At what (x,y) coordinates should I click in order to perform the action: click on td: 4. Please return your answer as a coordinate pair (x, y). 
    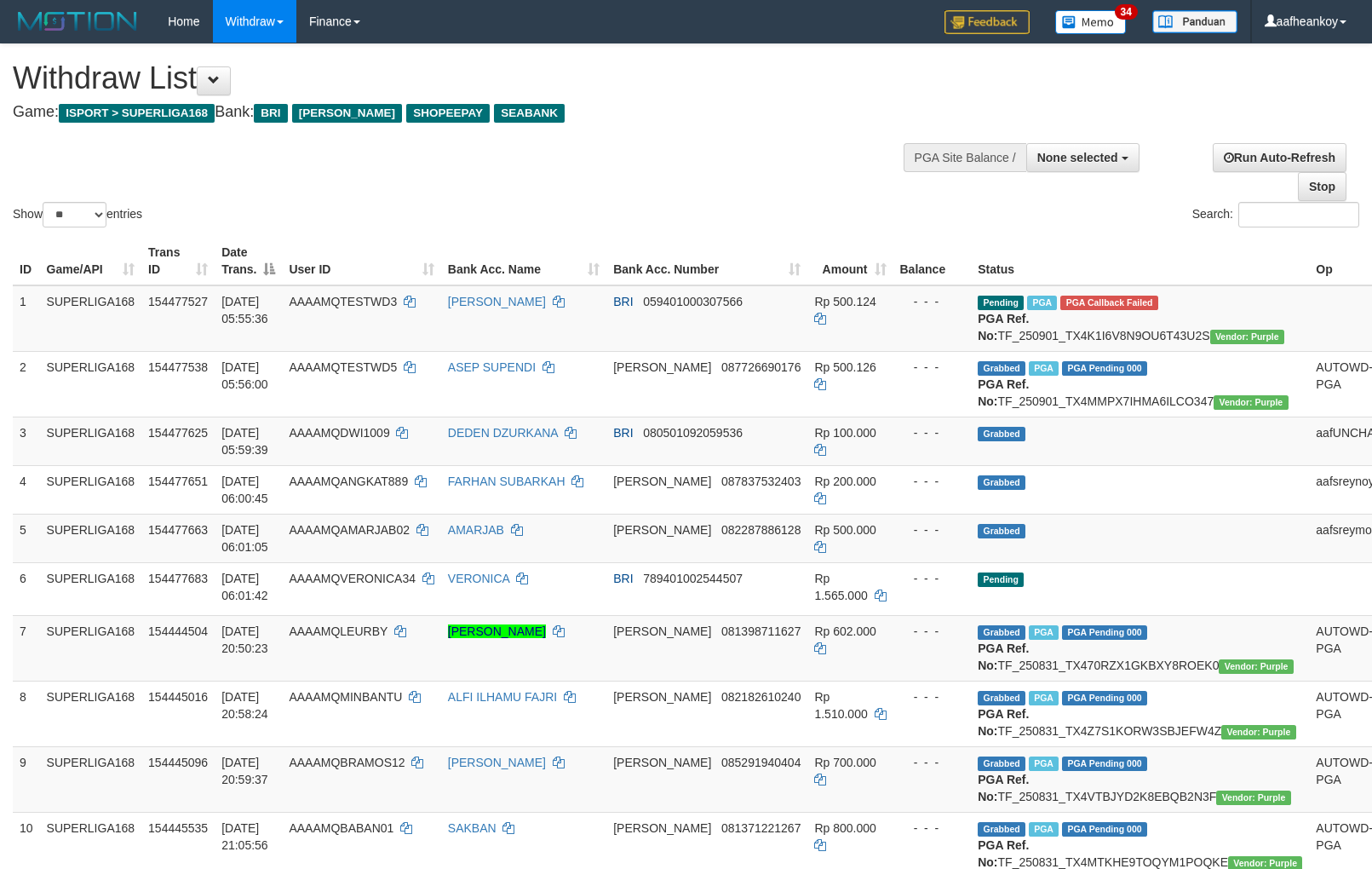
    Looking at the image, I should click on (26, 489).